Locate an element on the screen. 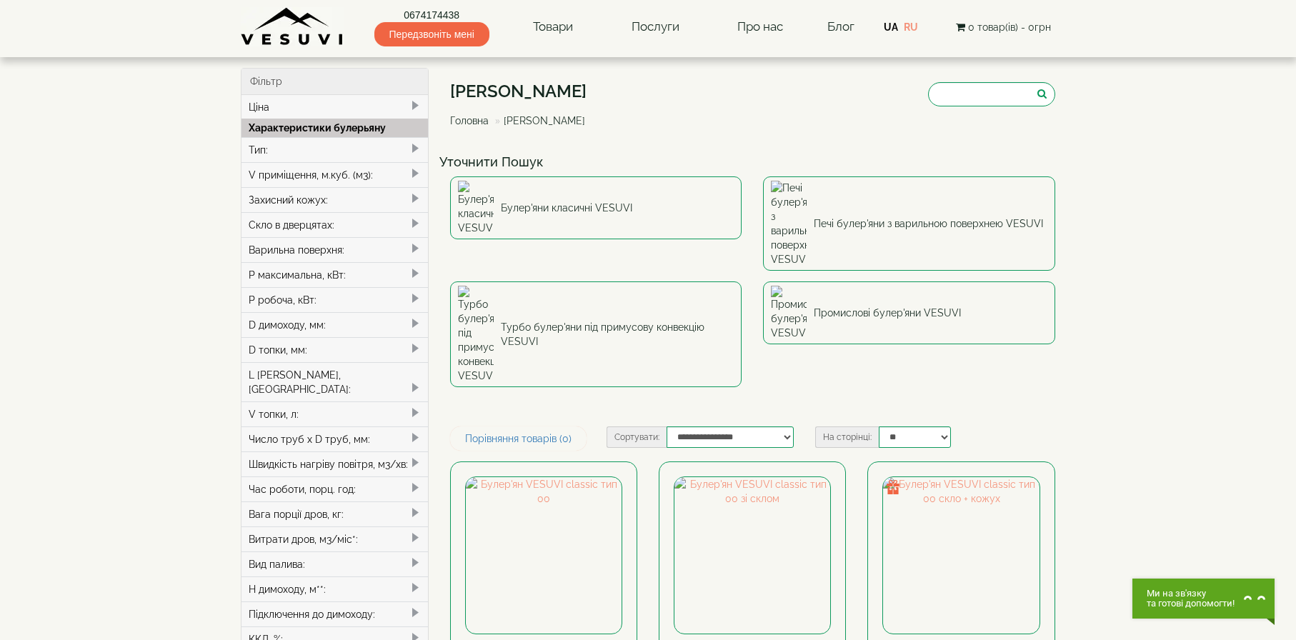 This screenshot has width=1296, height=640. div: H димоходу, м**: is located at coordinates (334, 589).